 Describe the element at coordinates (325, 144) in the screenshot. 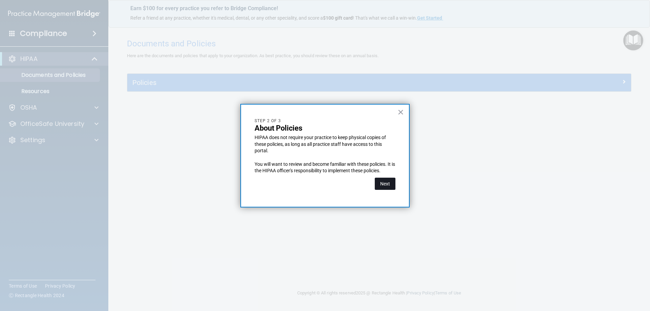

I see `p: HIPAA does not require your practice to keep physical copies of these policies, as long as all pr...` at that location.